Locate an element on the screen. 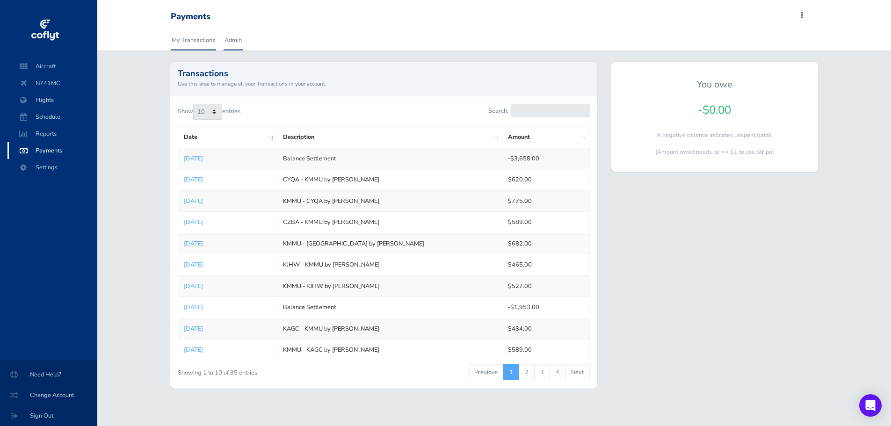 This screenshot has width=891, height=426. td: $682.00 is located at coordinates (546, 243).